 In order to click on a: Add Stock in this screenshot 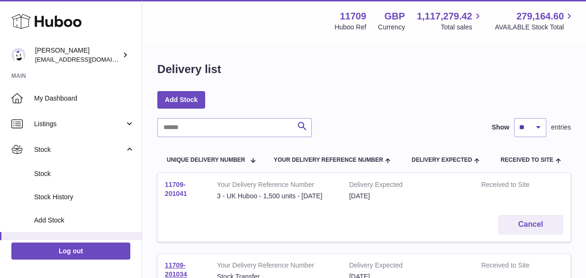, I will do `click(181, 100)`.